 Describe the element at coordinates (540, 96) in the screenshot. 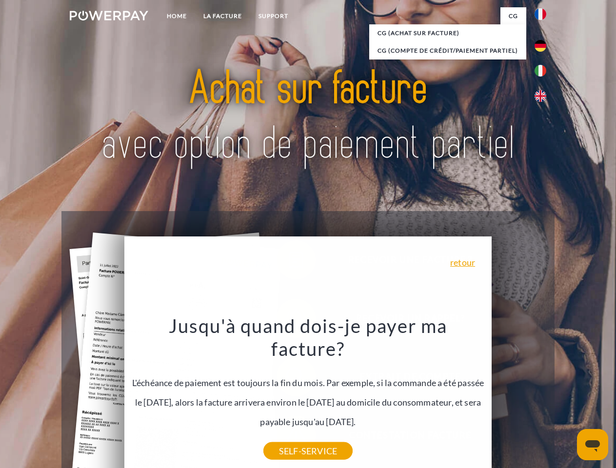

I see `img: en` at that location.